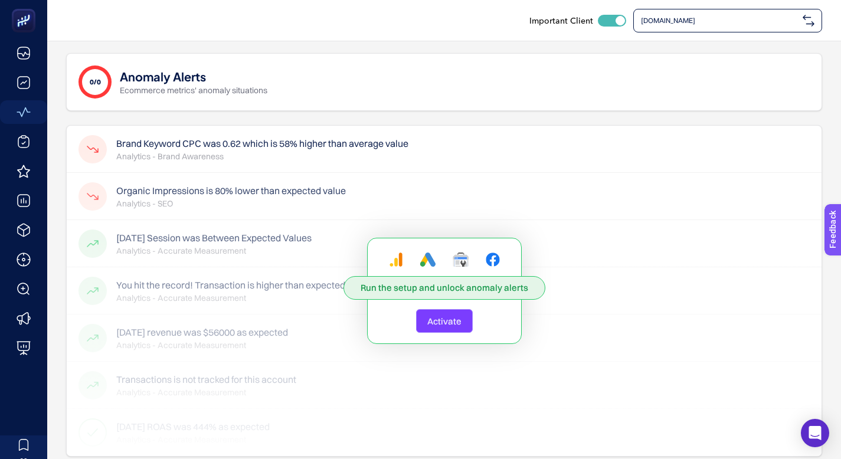  What do you see at coordinates (26, 8) in the screenshot?
I see `span: Feedback` at bounding box center [26, 8].